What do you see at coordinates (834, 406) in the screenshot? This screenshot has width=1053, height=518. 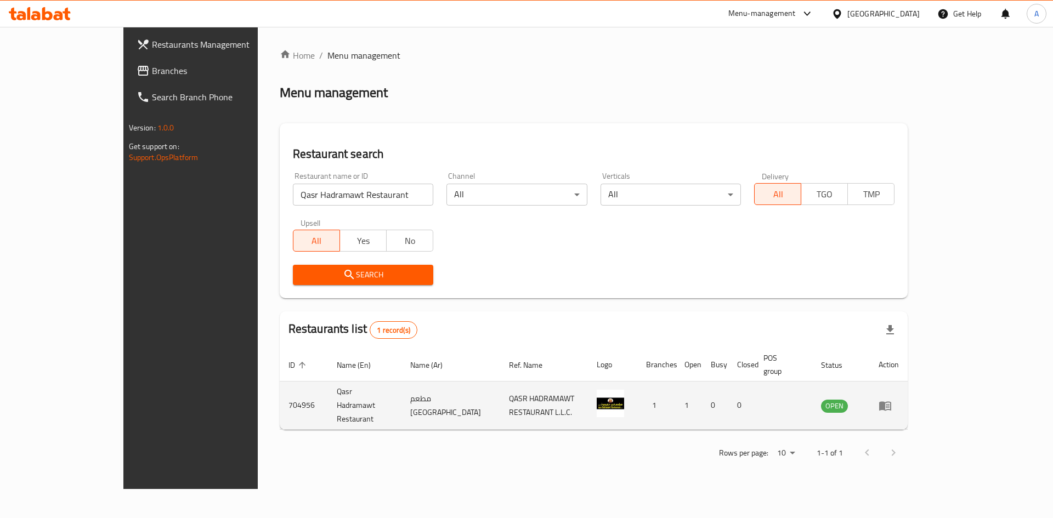 I see `span: OPEN` at bounding box center [834, 406].